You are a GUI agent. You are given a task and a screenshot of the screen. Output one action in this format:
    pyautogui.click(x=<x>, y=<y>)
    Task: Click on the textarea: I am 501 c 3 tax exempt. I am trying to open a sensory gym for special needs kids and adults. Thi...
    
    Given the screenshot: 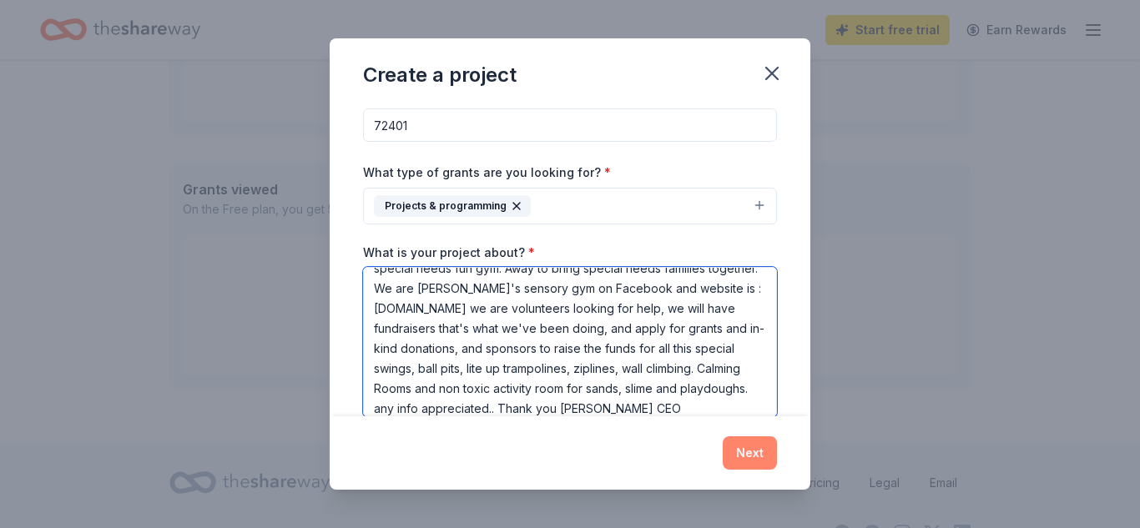 What is the action you would take?
    pyautogui.click(x=570, y=342)
    